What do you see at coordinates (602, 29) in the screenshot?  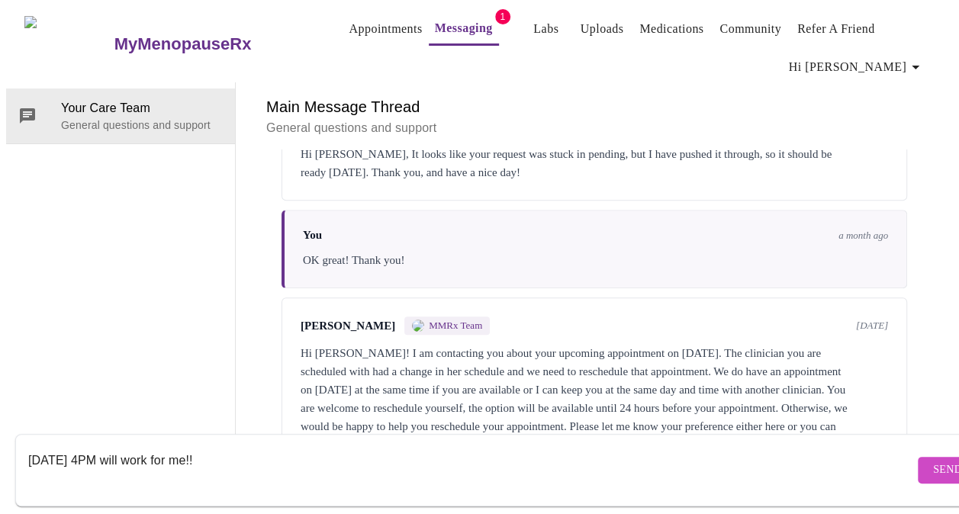 I see `button: Uploads` at bounding box center [602, 29].